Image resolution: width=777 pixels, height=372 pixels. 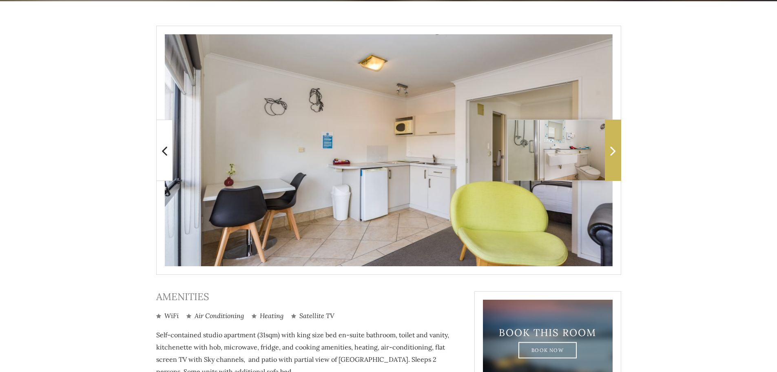 What do you see at coordinates (215, 315) in the screenshot?
I see `li: Air Conditioning` at bounding box center [215, 315].